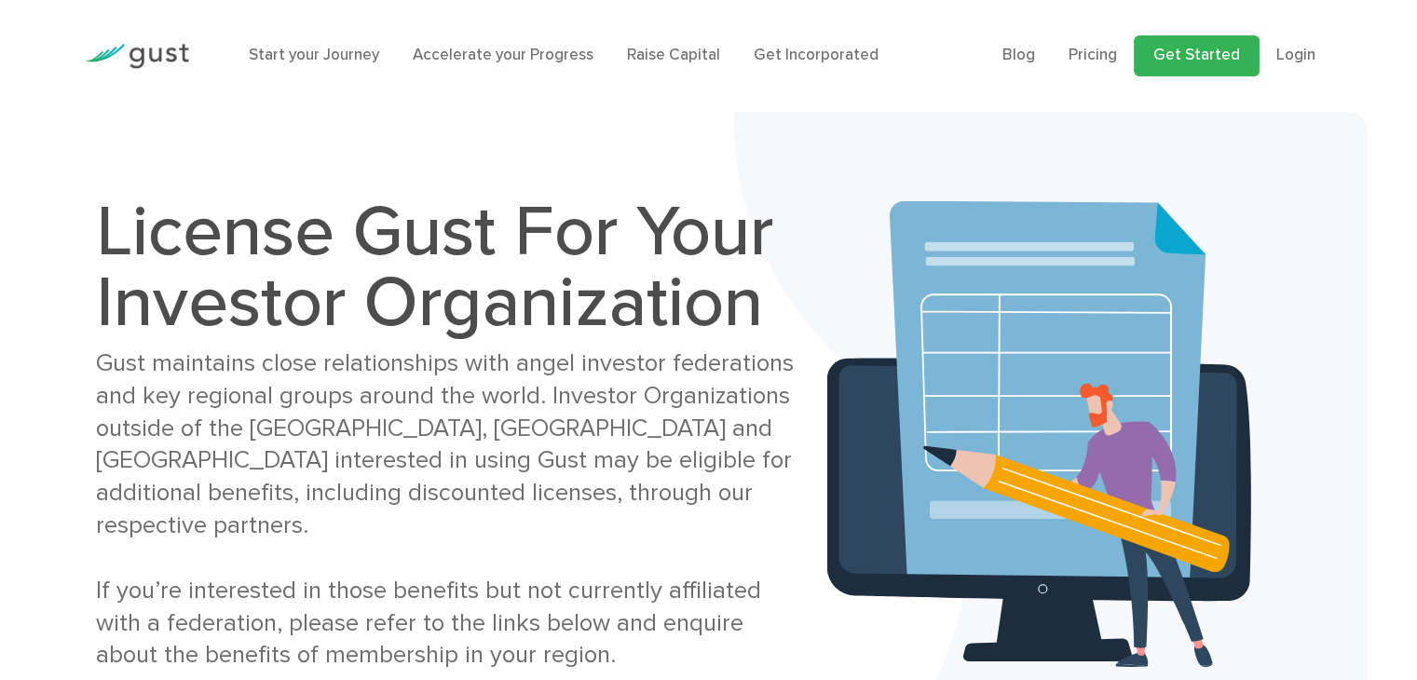 The image size is (1417, 680). I want to click on a: Pricing, so click(1093, 55).